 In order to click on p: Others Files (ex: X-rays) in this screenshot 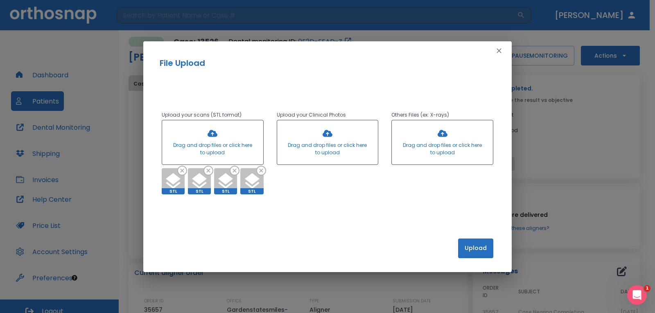, I will do `click(442, 115)`.